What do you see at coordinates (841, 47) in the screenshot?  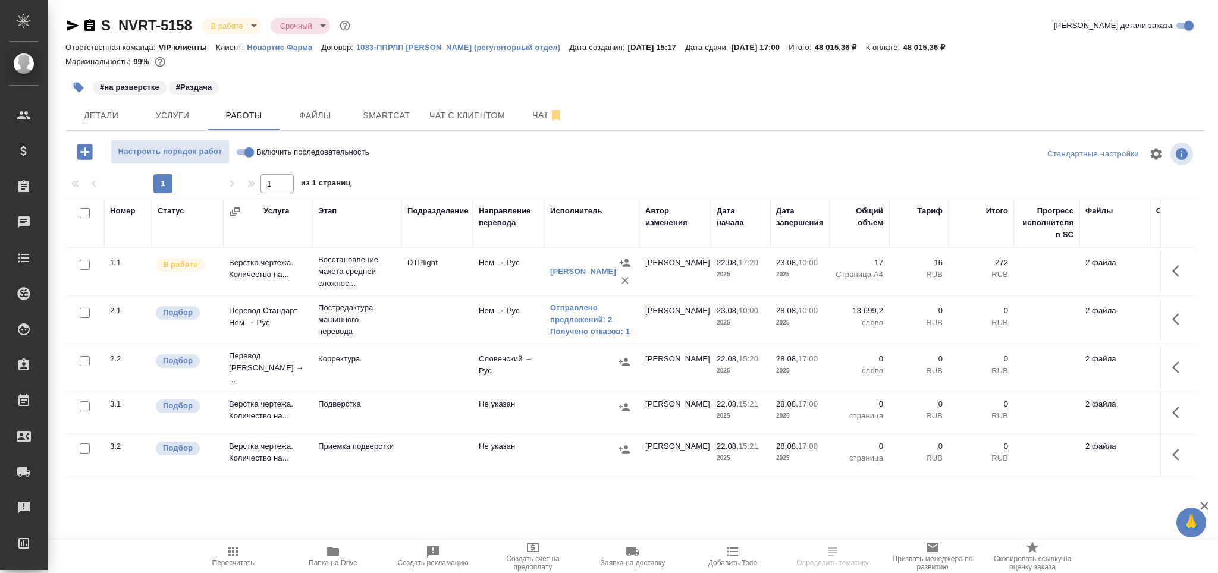 I see `p: 48 015,36 ₽` at bounding box center [841, 47].